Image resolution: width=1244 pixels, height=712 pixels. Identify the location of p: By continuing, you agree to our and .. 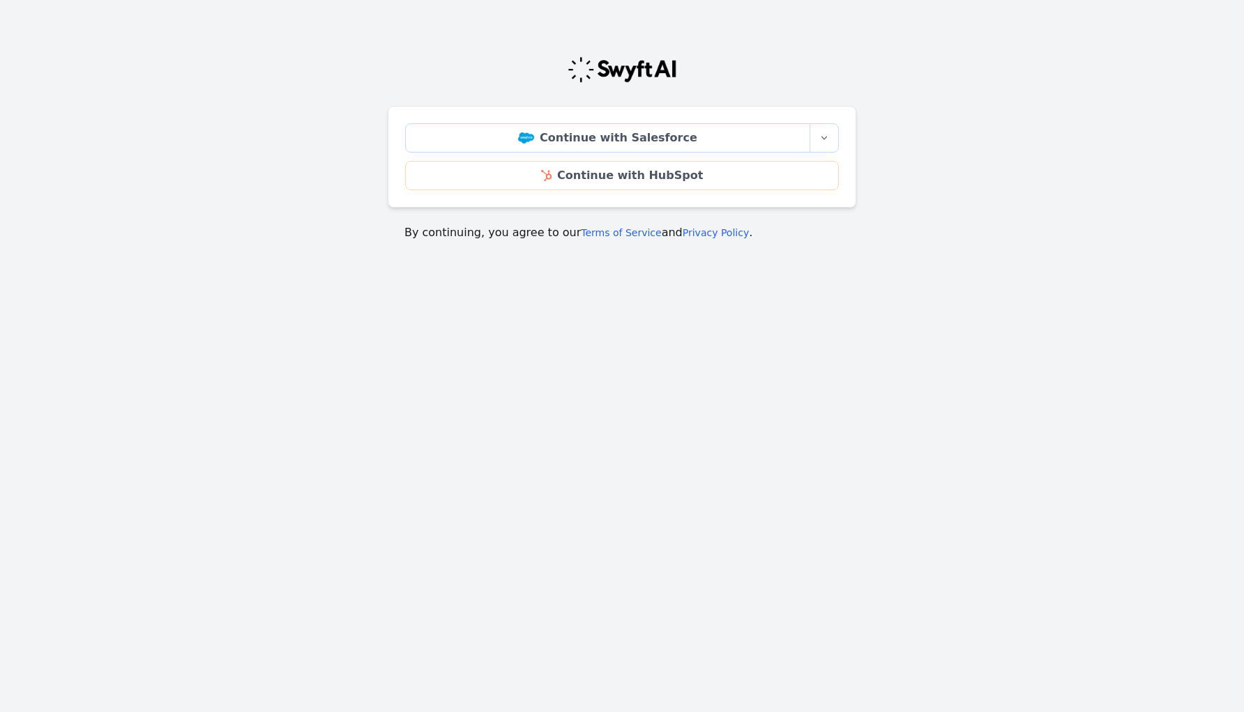
(622, 233).